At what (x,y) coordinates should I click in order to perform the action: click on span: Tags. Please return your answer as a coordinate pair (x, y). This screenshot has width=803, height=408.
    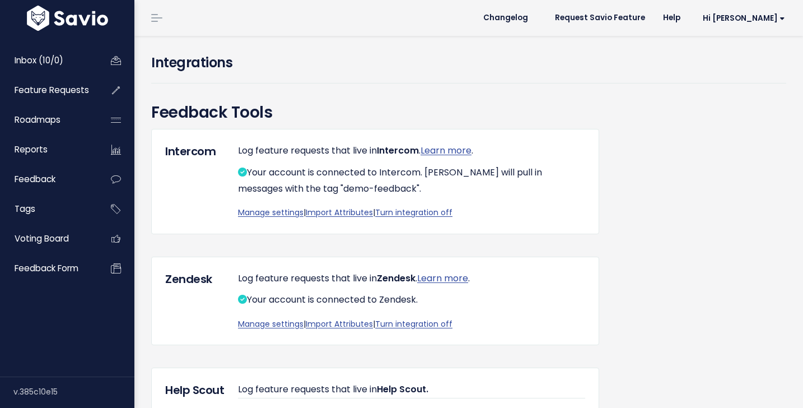
    Looking at the image, I should click on (25, 208).